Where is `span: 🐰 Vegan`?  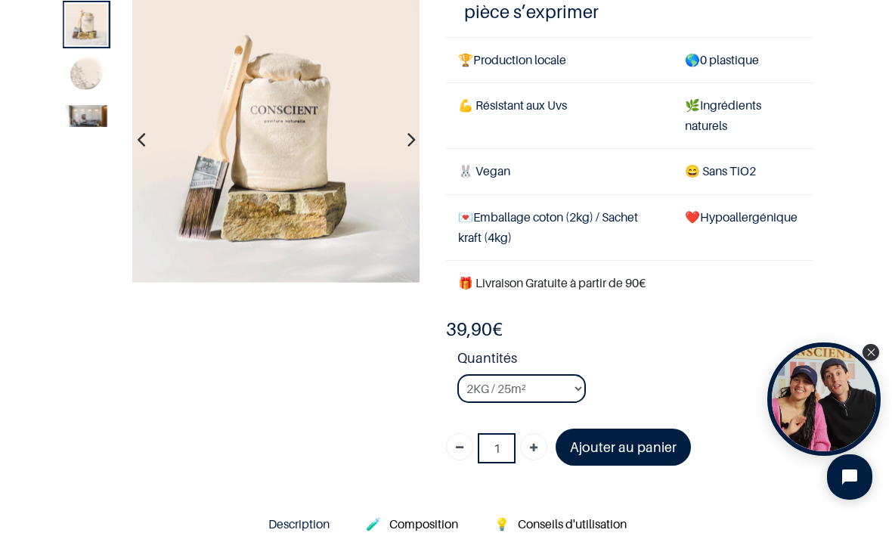 span: 🐰 Vegan is located at coordinates (484, 171).